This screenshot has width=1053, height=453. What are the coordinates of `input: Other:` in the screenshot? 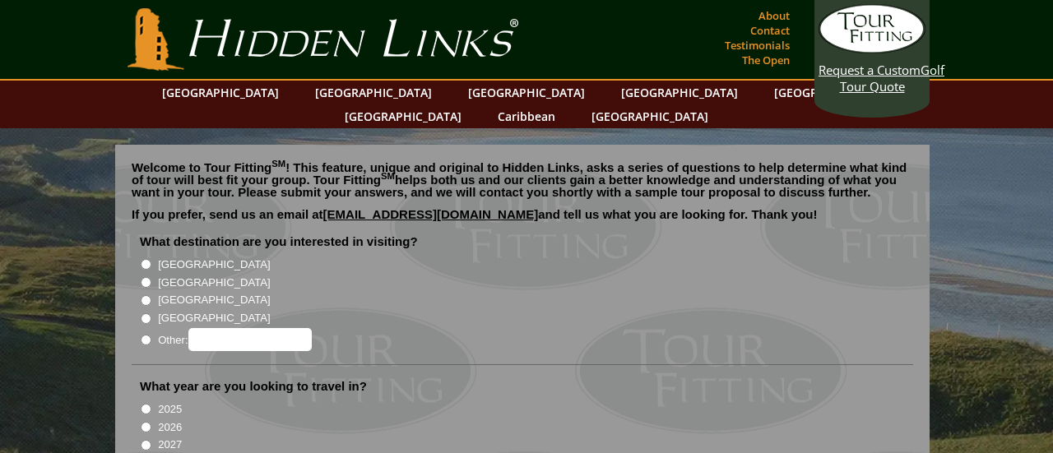 It's located at (250, 340).